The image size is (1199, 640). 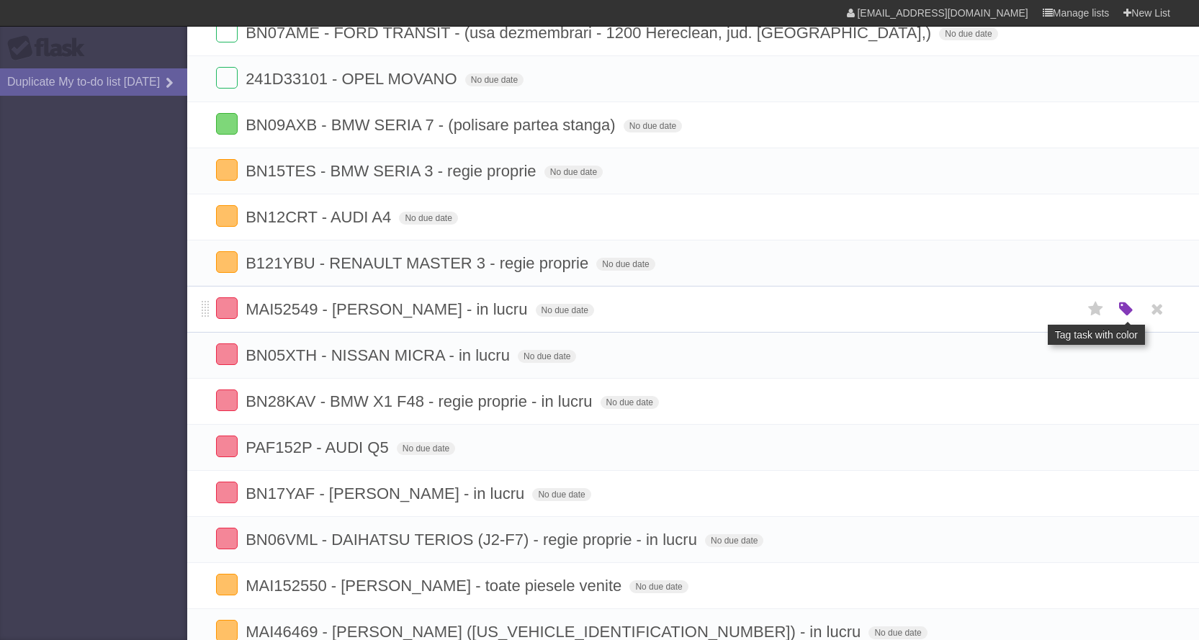 I want to click on span: BN06VML - DAIHATSU TERIOS (J2-F7) - regie proprie - in lucru, so click(x=473, y=539).